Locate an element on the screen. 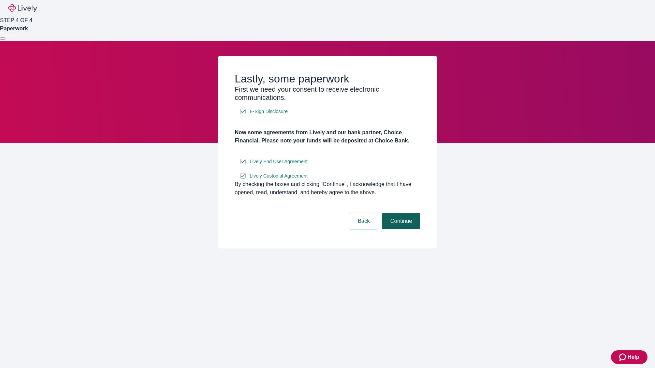 Image resolution: width=655 pixels, height=368 pixels. img: Lively is located at coordinates (23, 8).